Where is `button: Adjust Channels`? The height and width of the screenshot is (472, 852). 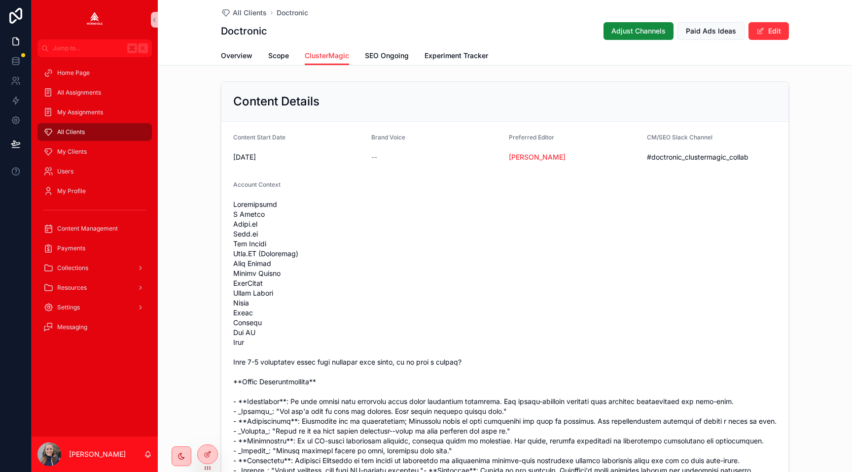 button: Adjust Channels is located at coordinates (638, 31).